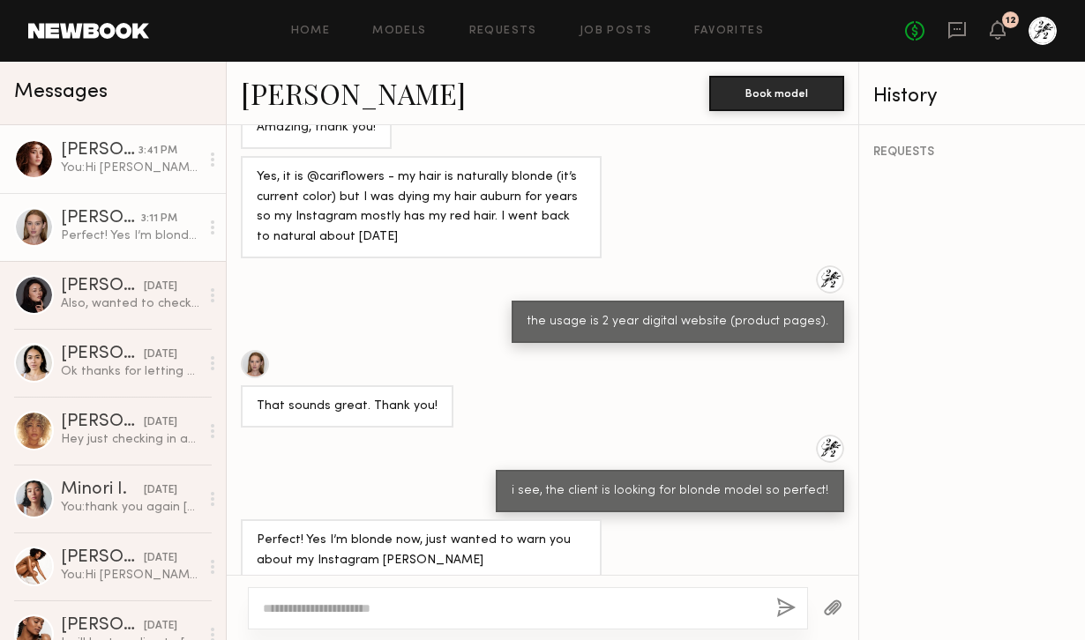 The width and height of the screenshot is (1085, 640). What do you see at coordinates (61, 92) in the screenshot?
I see `span: Messages` at bounding box center [61, 92].